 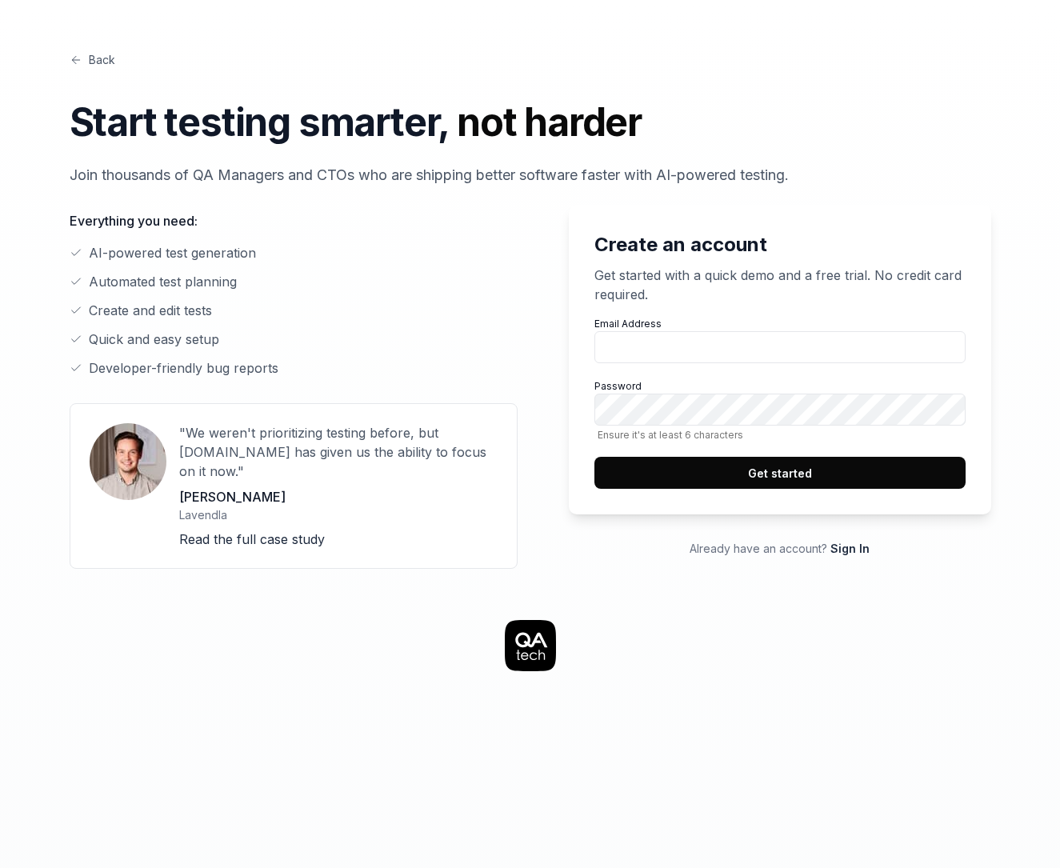 I want to click on p: Already have an account?, so click(x=780, y=548).